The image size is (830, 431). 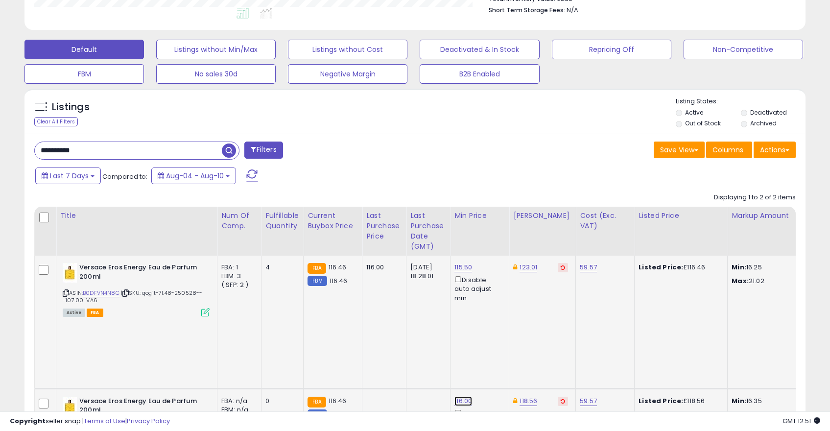 I want to click on button: B2B Enabled, so click(x=479, y=74).